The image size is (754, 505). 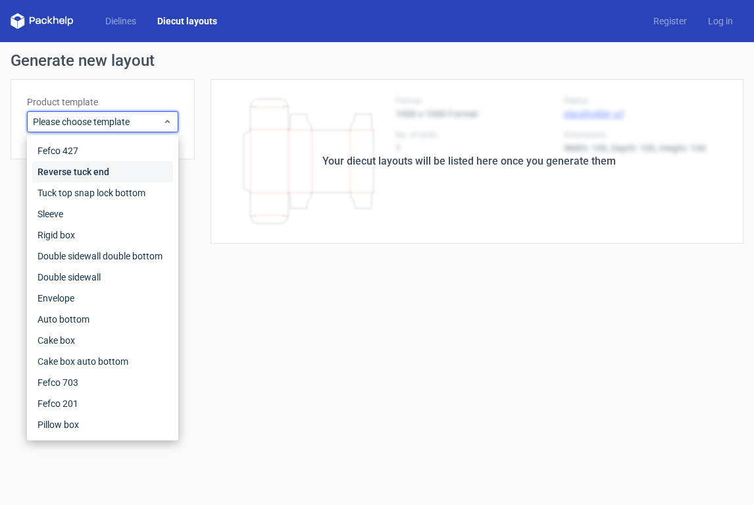 What do you see at coordinates (103, 256) in the screenshot?
I see `div: Double sidewall double bottom` at bounding box center [103, 256].